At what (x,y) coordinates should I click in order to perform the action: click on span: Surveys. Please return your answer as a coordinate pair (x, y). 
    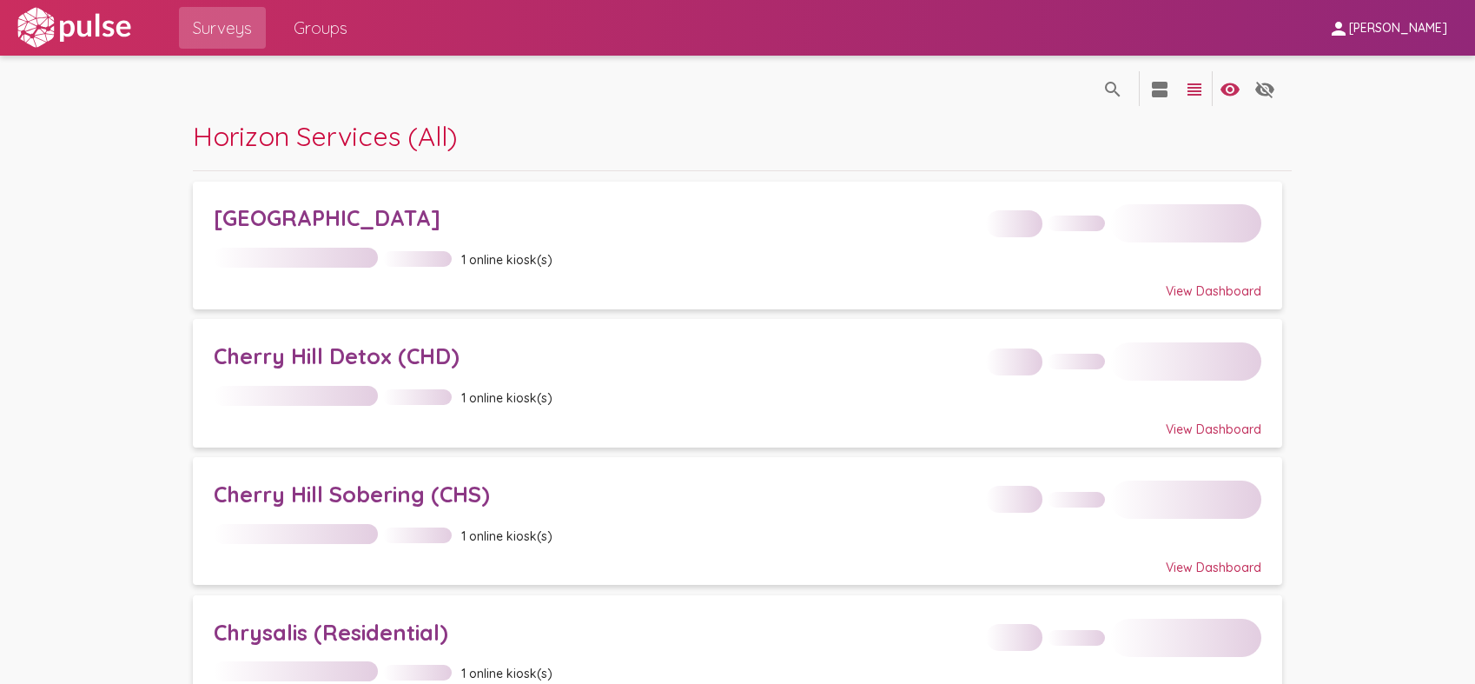
    Looking at the image, I should click on (222, 28).